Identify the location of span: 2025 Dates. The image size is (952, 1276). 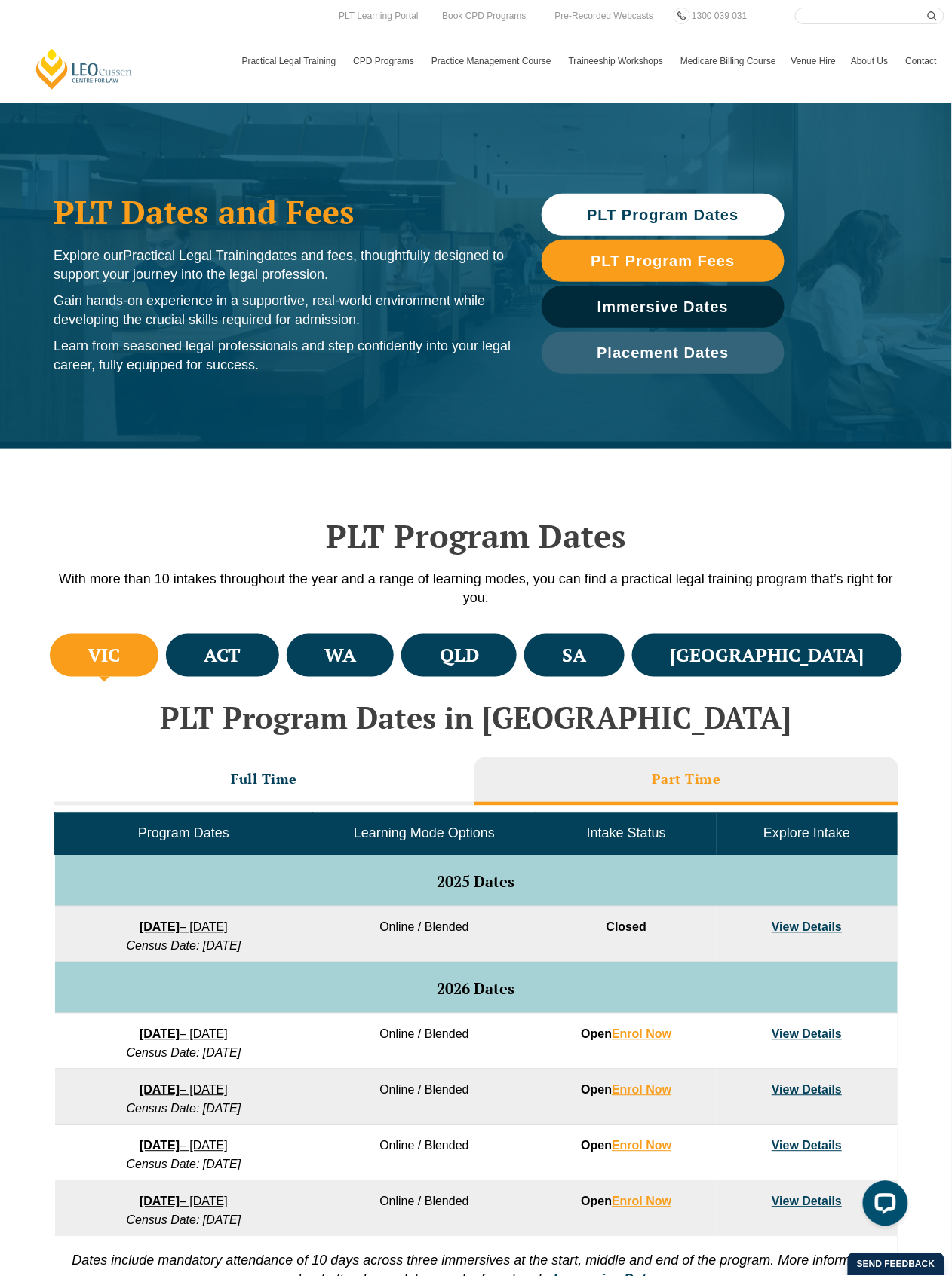
(476, 882).